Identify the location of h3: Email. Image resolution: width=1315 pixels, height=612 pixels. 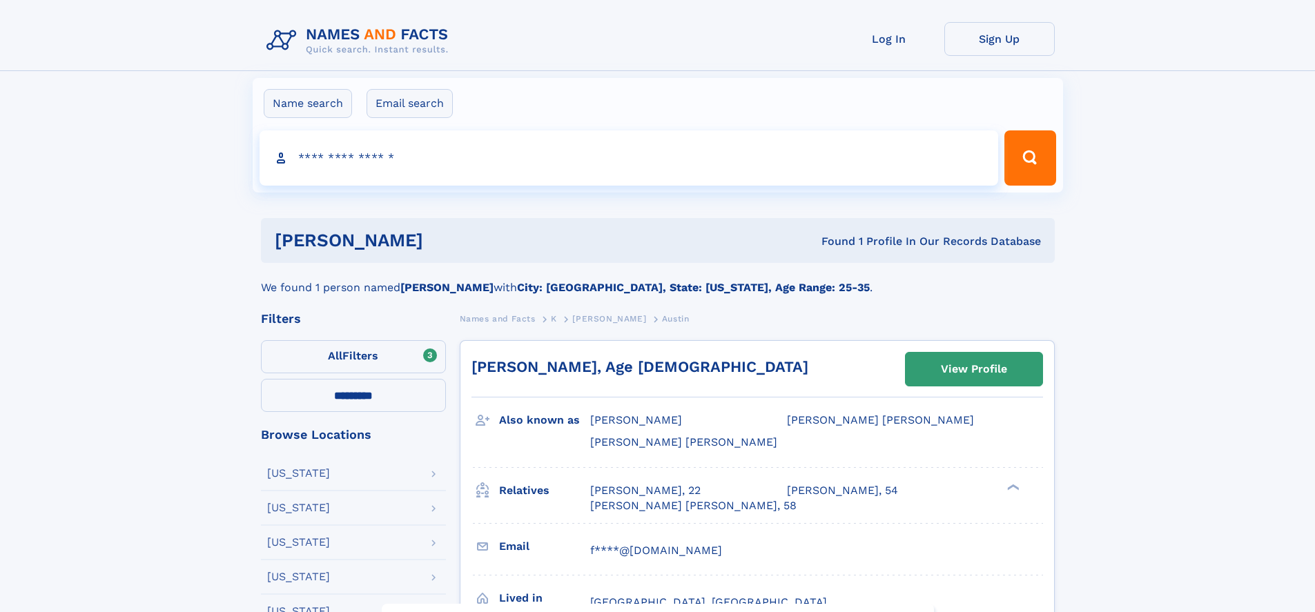
(545, 547).